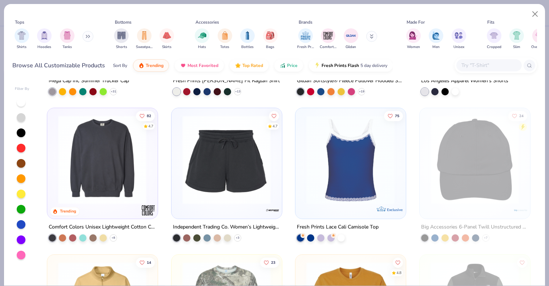 This screenshot has height=286, width=549. Describe the element at coordinates (306, 36) in the screenshot. I see `img: Fresh Prints Image` at that location.